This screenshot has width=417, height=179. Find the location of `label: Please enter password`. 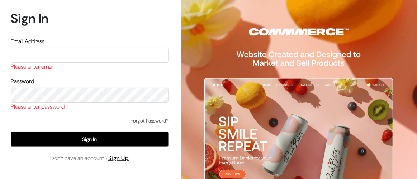

label: Please enter password is located at coordinates (38, 107).